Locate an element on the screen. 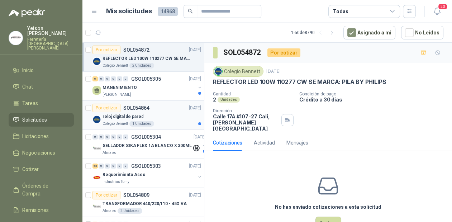  p: 2 is located at coordinates (214, 99).